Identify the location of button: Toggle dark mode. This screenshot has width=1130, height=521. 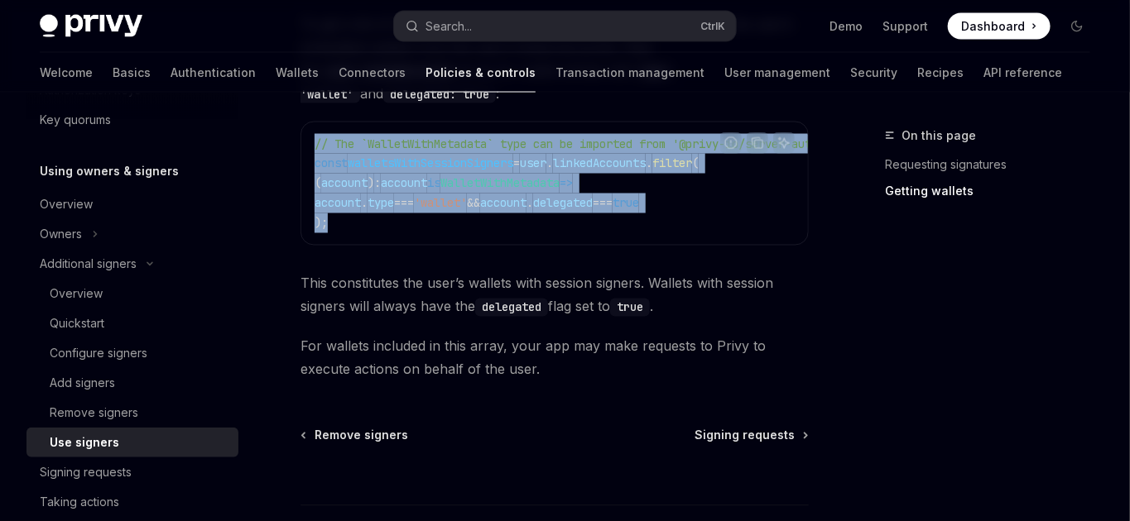
(1077, 26).